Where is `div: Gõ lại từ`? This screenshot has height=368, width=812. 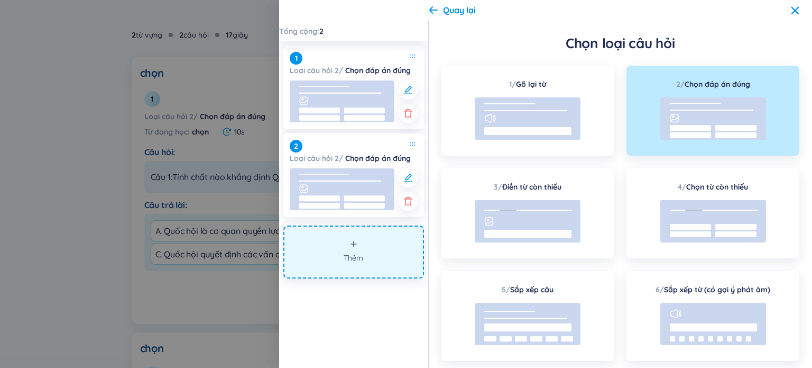
div: Gõ lại từ is located at coordinates (528, 84).